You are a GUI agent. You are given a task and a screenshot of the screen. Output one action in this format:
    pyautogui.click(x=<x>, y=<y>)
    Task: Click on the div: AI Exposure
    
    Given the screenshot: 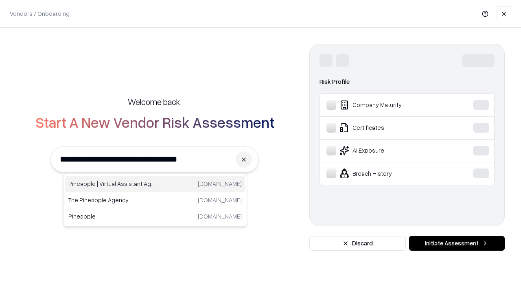 What is the action you would take?
    pyautogui.click(x=387, y=151)
    